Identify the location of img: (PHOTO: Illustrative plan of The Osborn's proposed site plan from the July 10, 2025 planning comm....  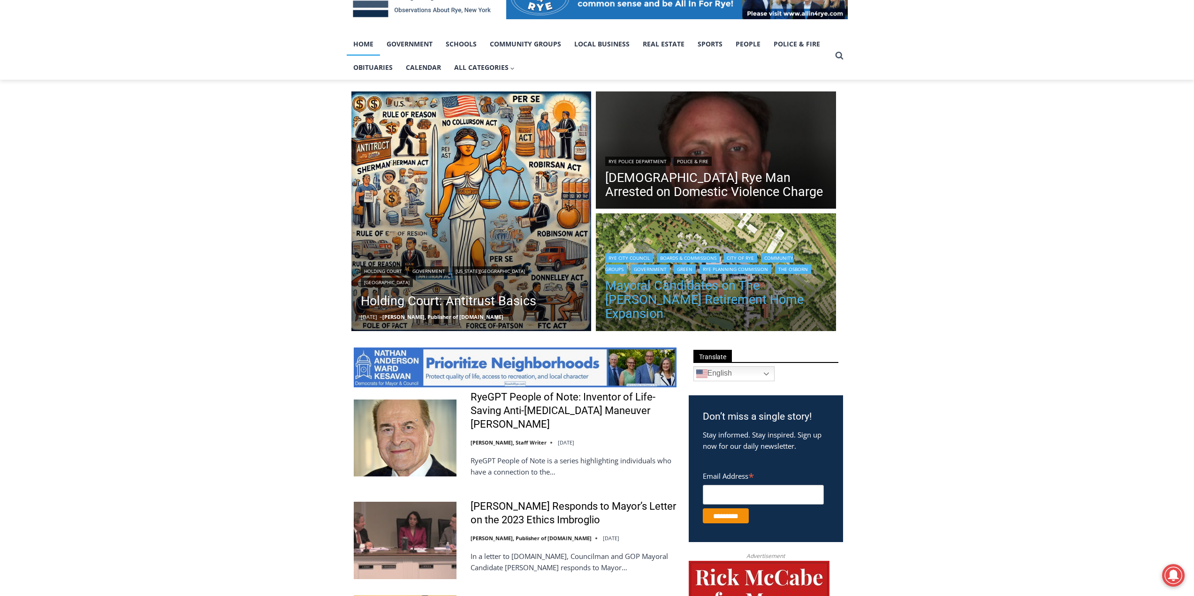
(716, 273).